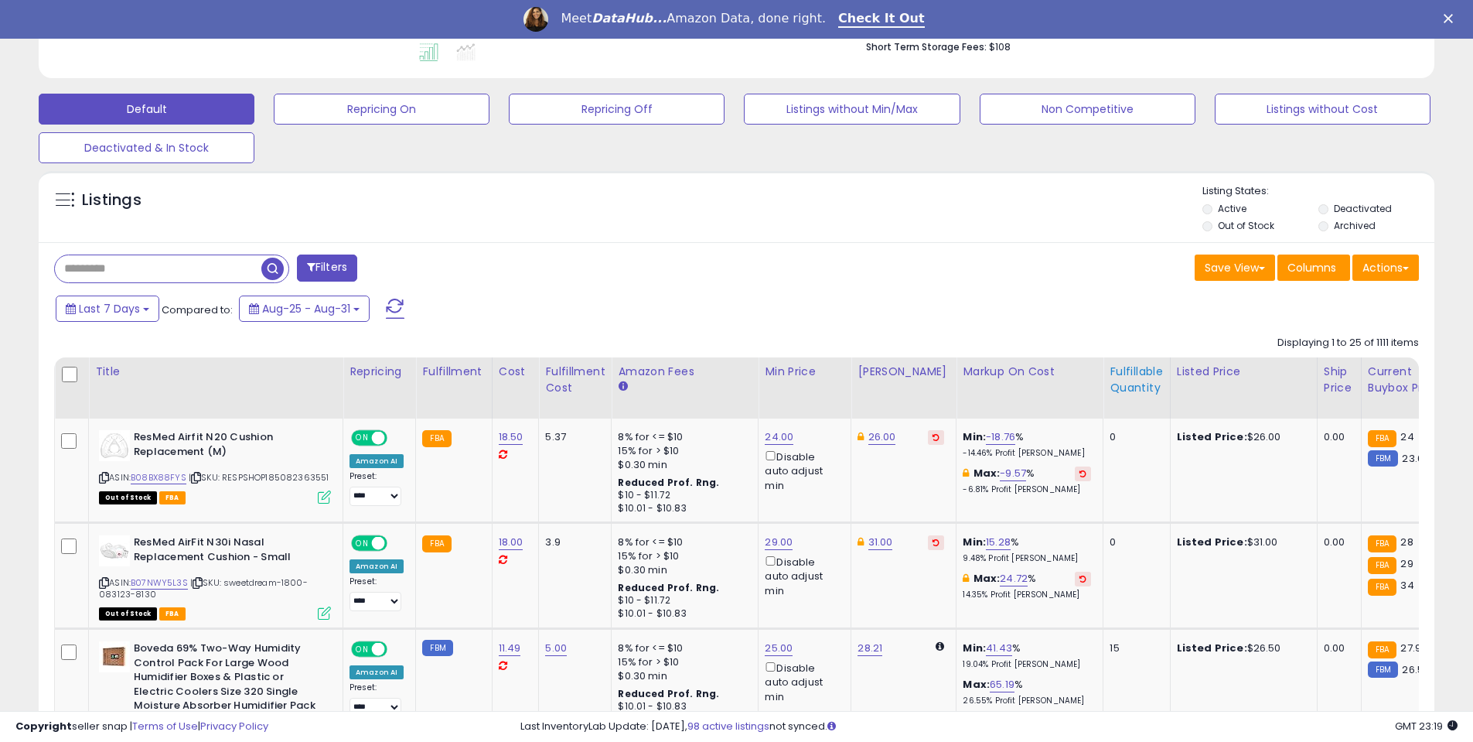 Image resolution: width=1473 pixels, height=742 pixels. I want to click on span: Columns, so click(1312, 268).